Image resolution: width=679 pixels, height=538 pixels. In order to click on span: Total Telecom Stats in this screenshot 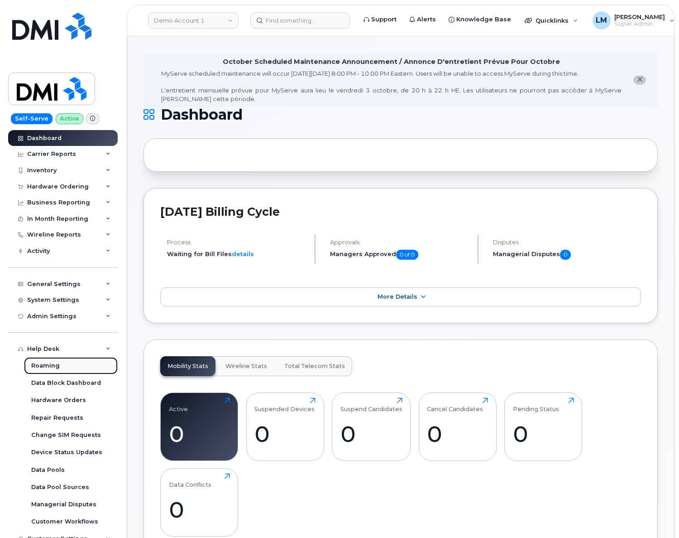, I will do `click(315, 366)`.